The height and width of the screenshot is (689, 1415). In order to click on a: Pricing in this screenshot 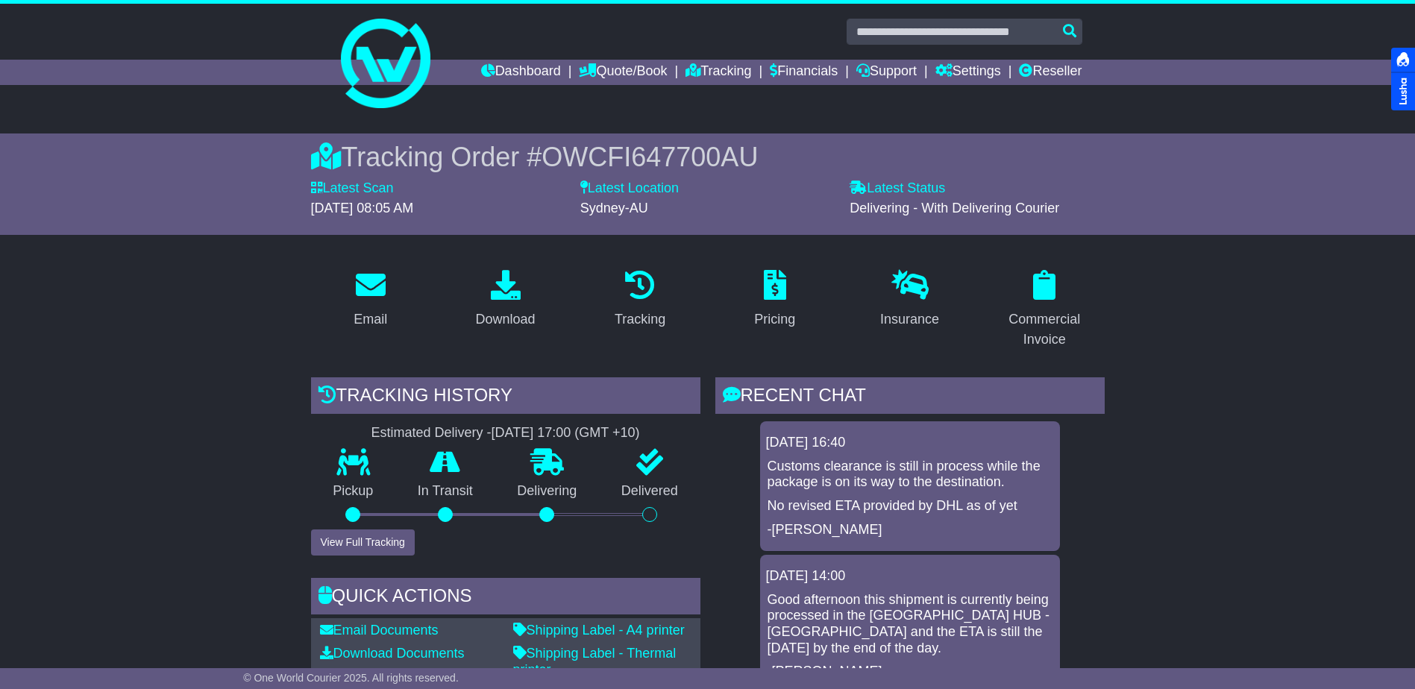, I will do `click(774, 300)`.